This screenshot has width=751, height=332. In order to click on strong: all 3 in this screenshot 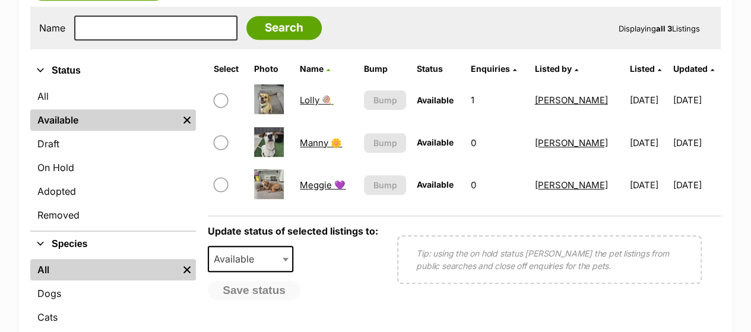, I will do `click(664, 28)`.